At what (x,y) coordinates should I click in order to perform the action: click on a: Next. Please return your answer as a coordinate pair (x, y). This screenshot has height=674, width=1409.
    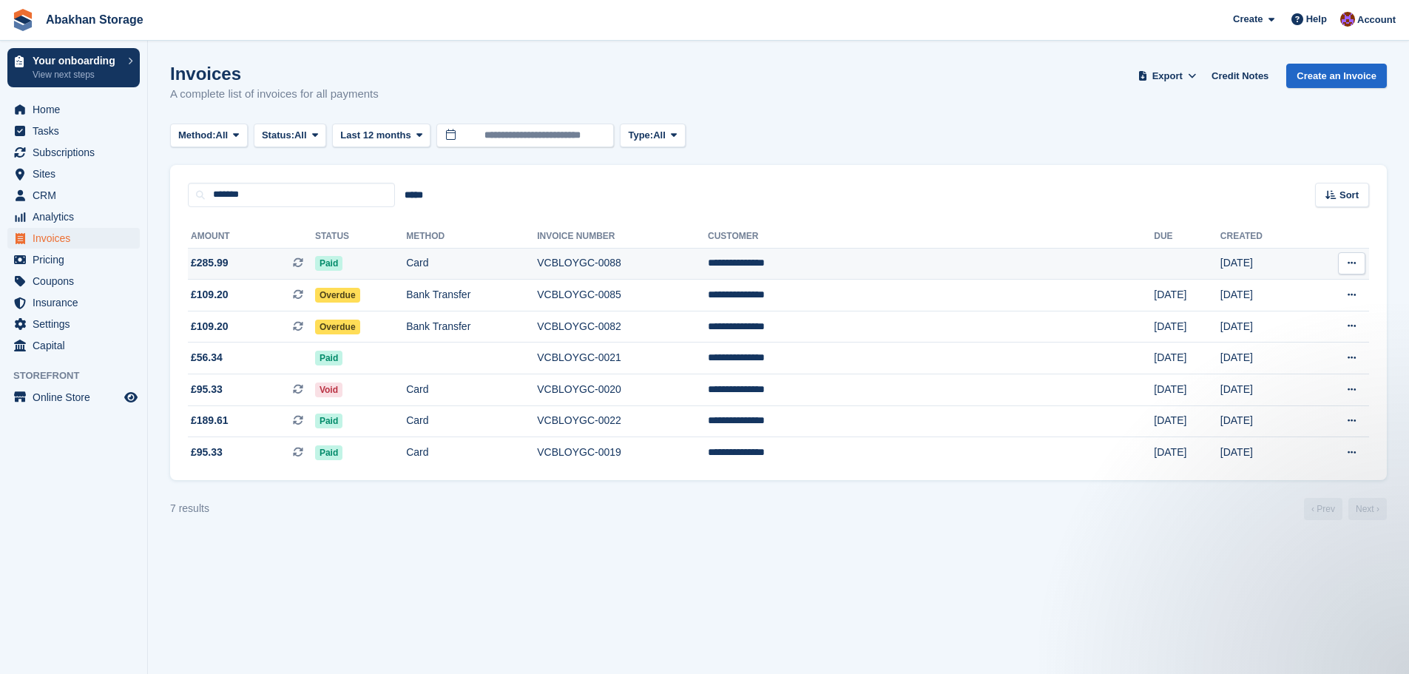
    Looking at the image, I should click on (1368, 509).